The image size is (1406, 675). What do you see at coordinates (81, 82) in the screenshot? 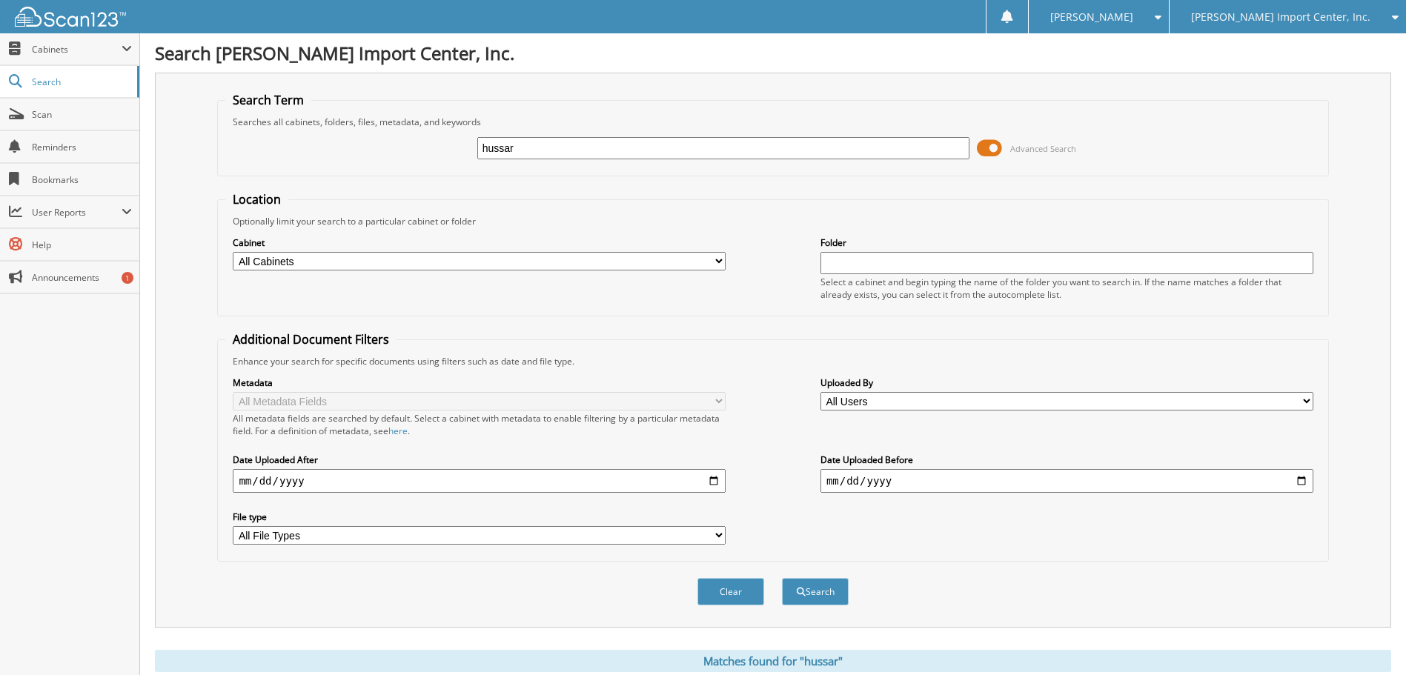
I see `span: Search` at bounding box center [81, 82].